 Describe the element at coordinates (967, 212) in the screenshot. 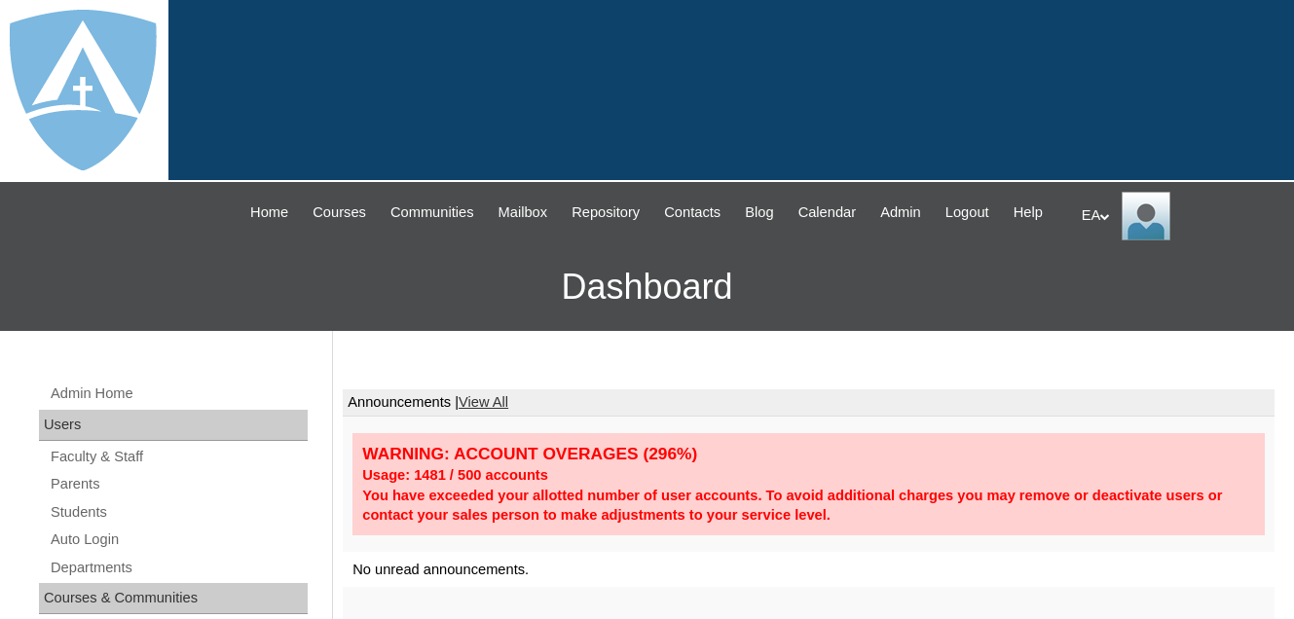

I see `span: Logout` at that location.